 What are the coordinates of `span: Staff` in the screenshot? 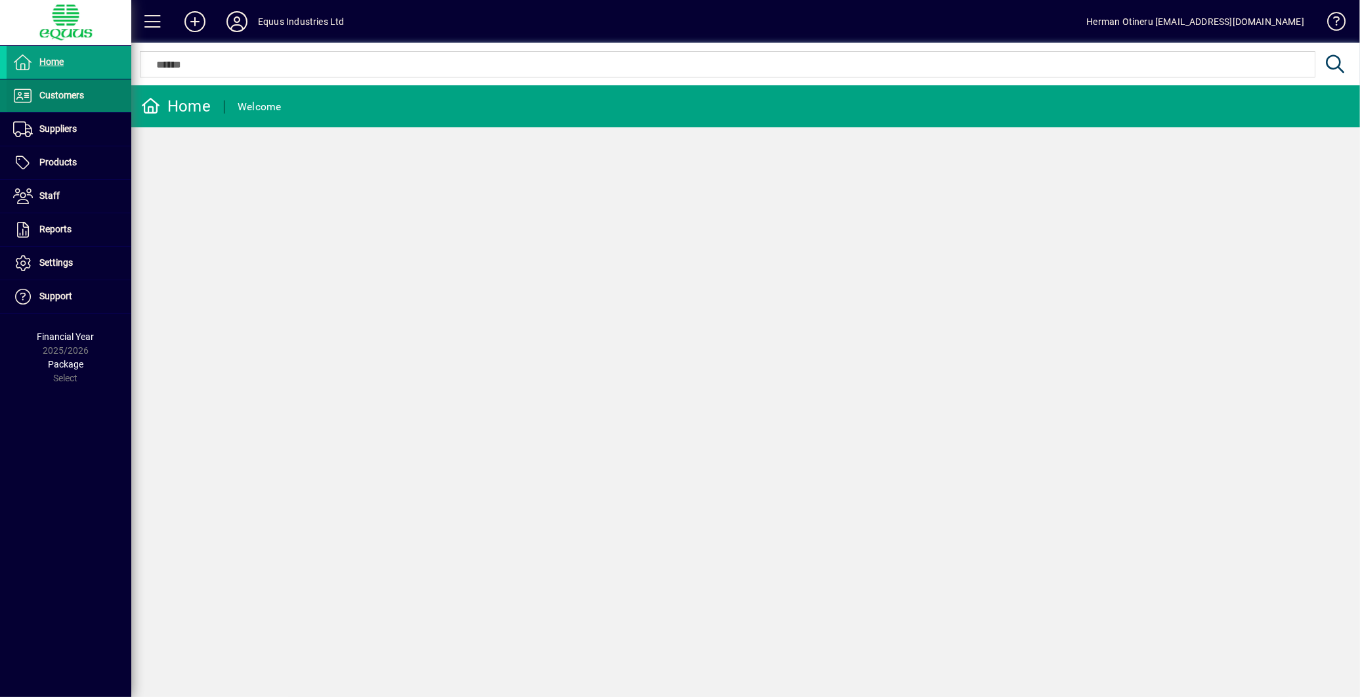 It's located at (49, 196).